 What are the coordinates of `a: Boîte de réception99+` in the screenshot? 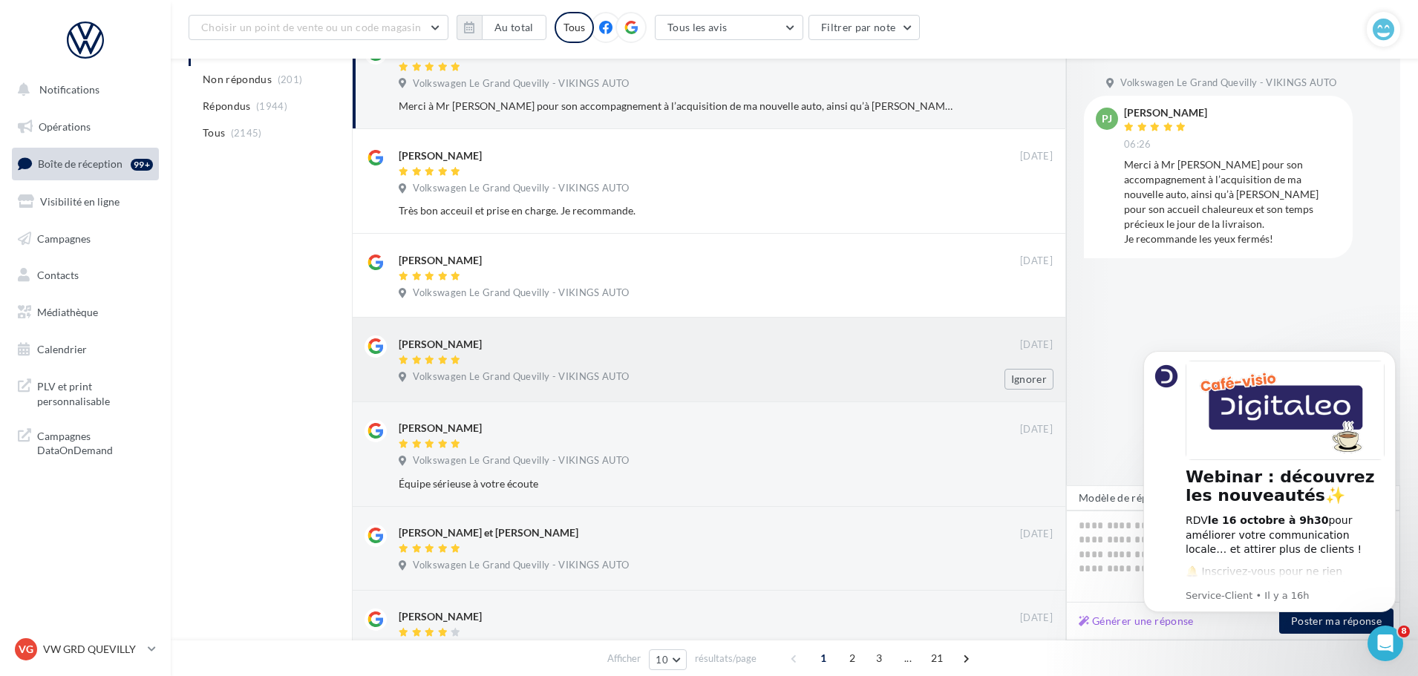 It's located at (85, 163).